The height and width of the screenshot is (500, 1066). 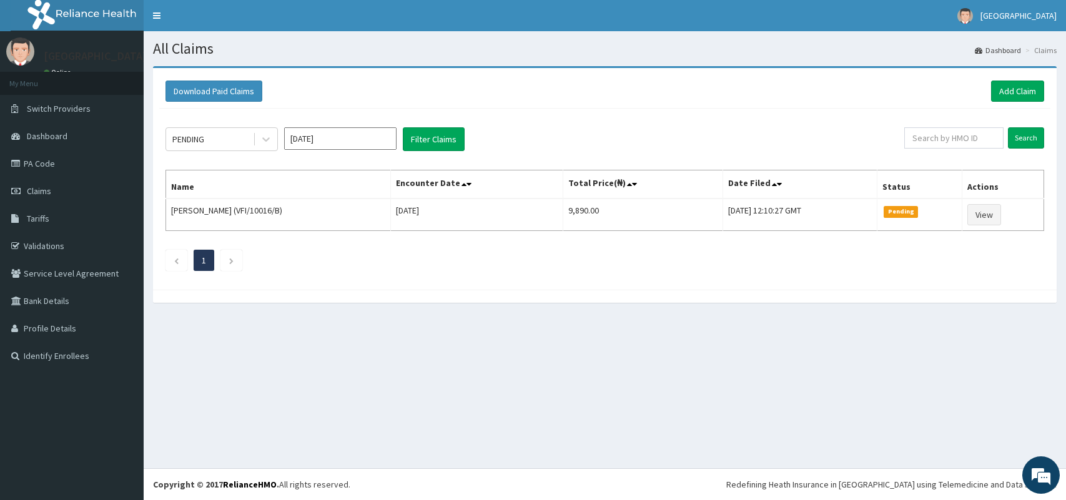 What do you see at coordinates (1026, 138) in the screenshot?
I see `input: Search` at bounding box center [1026, 138].